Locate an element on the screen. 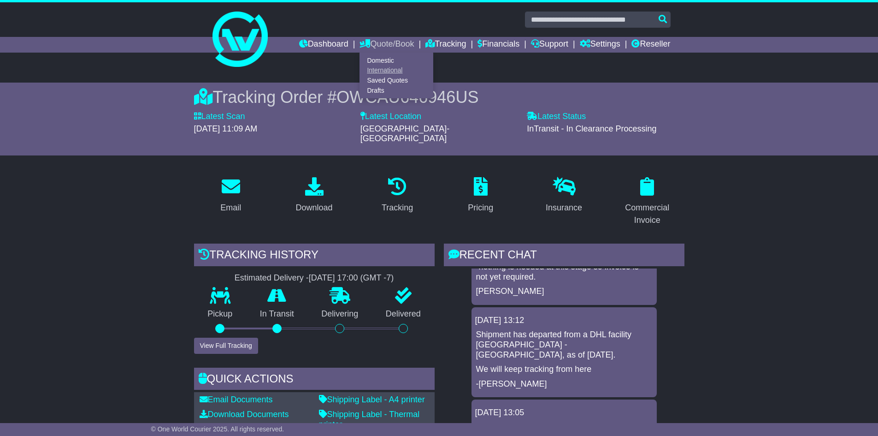 This screenshot has height=436, width=878. a: Download Documents is located at coordinates (244, 414).